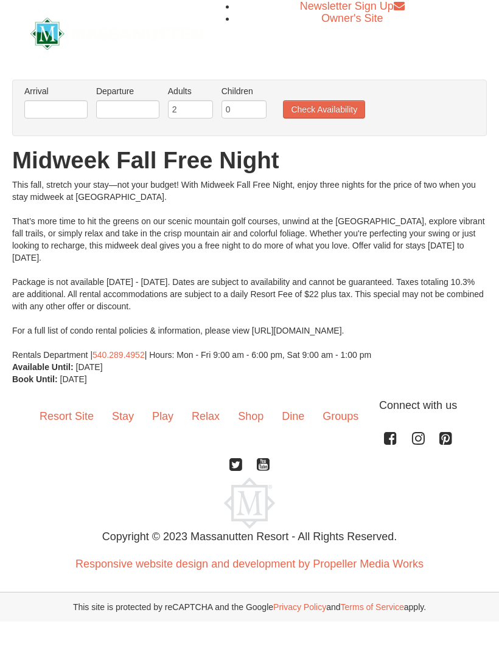 This screenshot has height=652, width=499. I want to click on a: Shop, so click(251, 416).